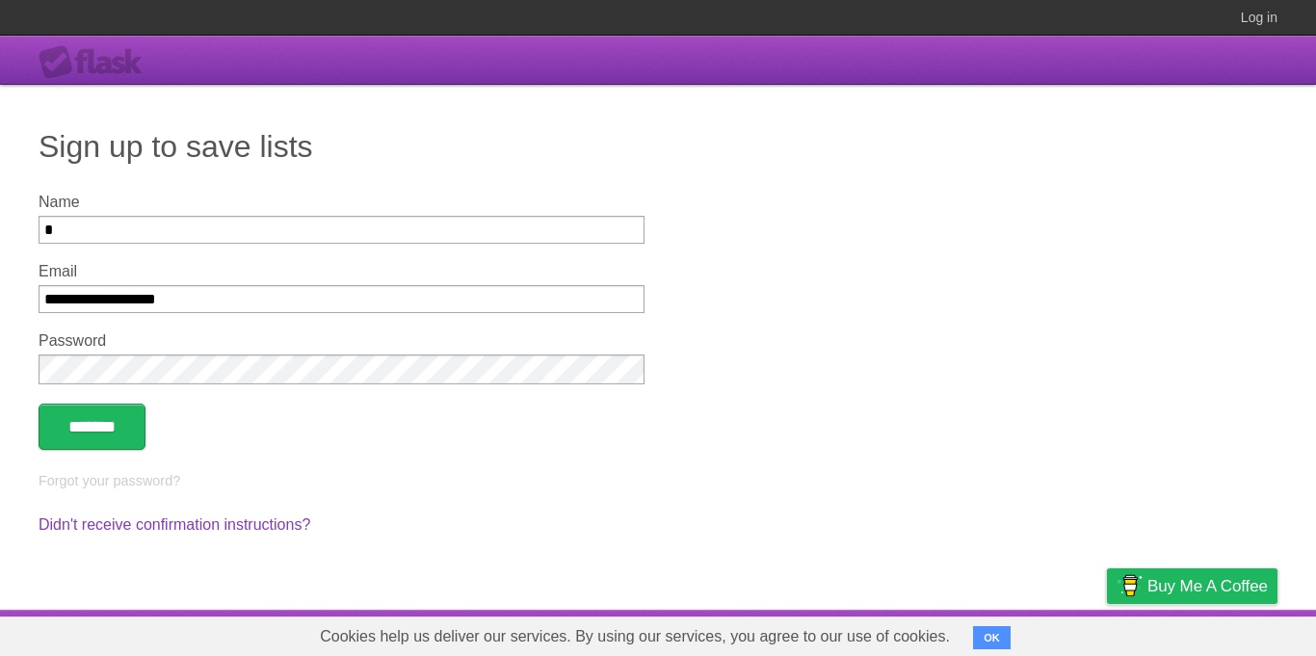 This screenshot has width=1316, height=656. What do you see at coordinates (1107, 633) in the screenshot?
I see `a: Privacy` at bounding box center [1107, 633].